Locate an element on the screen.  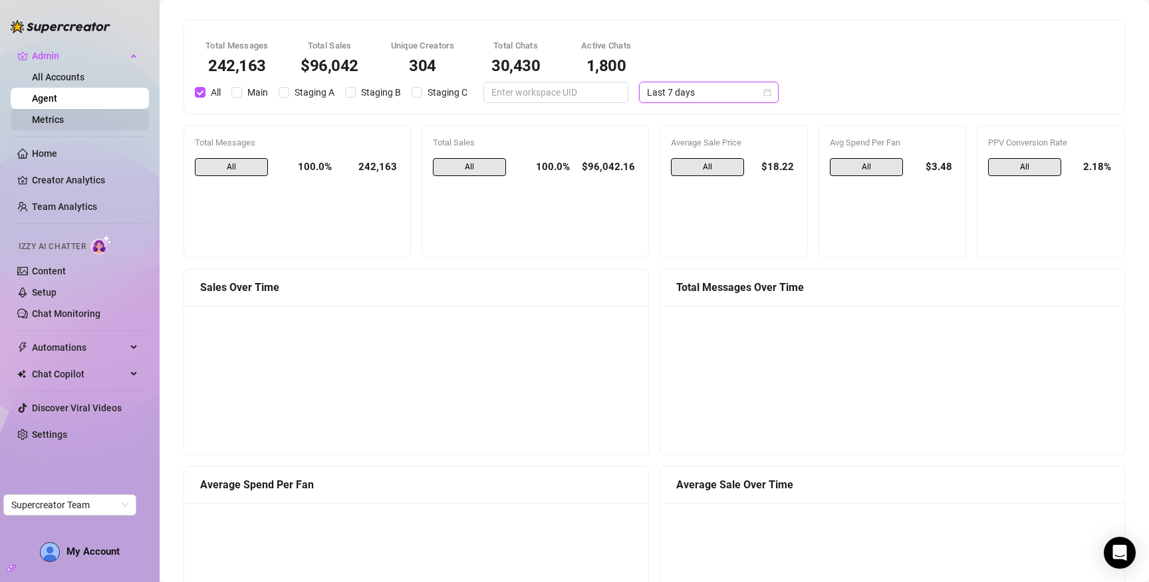
div: 1,800 is located at coordinates (606, 66).